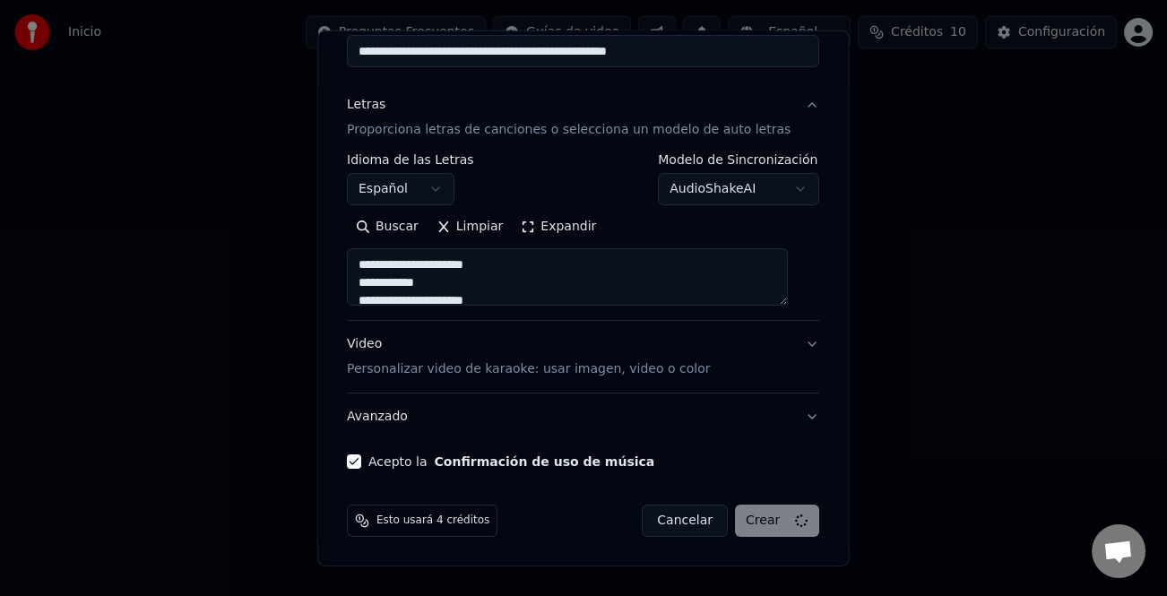 The image size is (1167, 596). What do you see at coordinates (583, 357) in the screenshot?
I see `button: VideoPersonalizar video de karaoke: usar imagen, video o color` at bounding box center [583, 357].